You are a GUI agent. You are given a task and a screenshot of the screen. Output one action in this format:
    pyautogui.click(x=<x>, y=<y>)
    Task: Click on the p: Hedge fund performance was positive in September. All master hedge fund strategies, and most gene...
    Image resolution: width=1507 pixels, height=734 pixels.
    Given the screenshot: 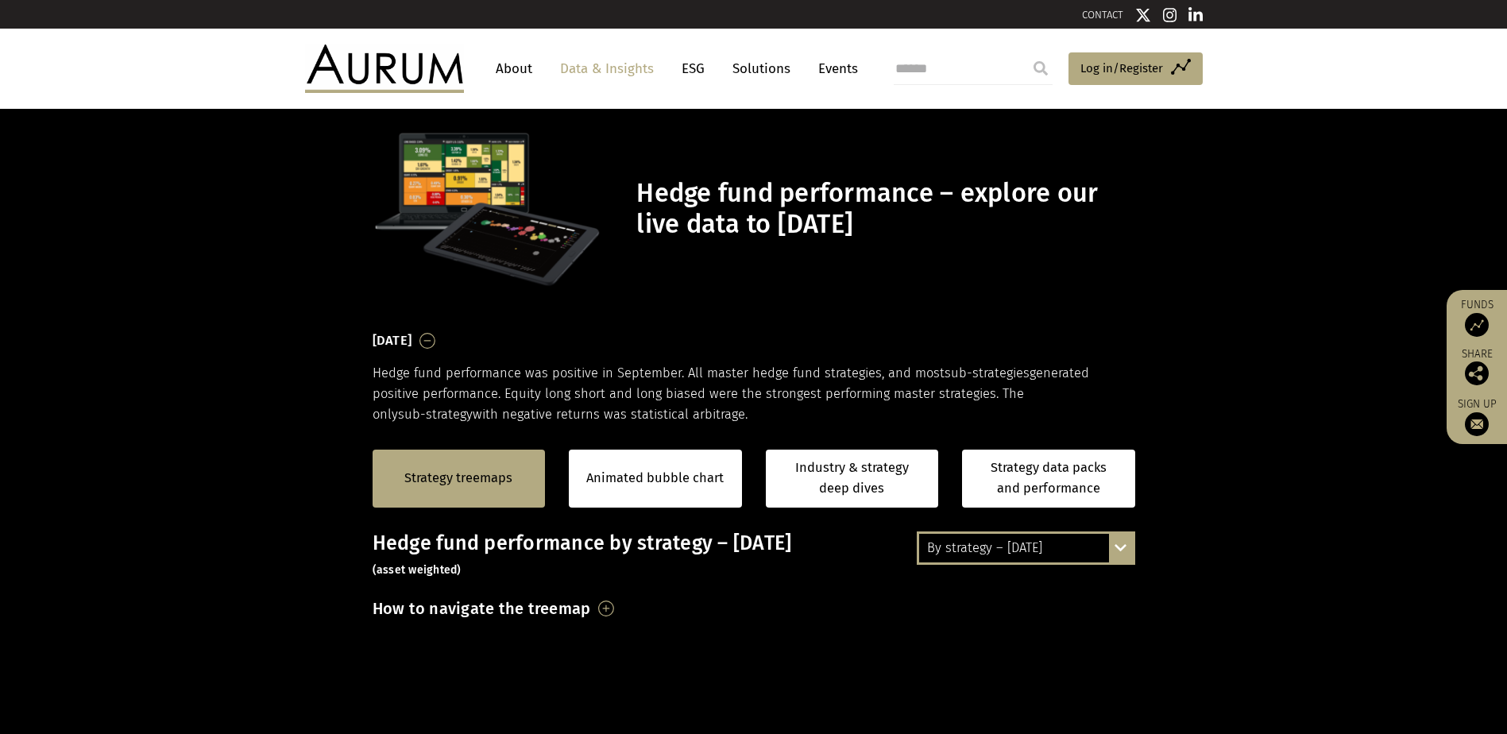 What is the action you would take?
    pyautogui.click(x=754, y=394)
    